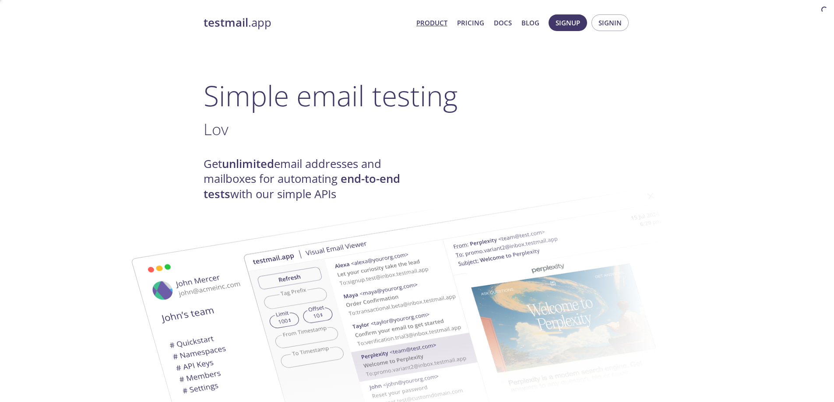 Image resolution: width=834 pixels, height=402 pixels. What do you see at coordinates (306, 23) in the screenshot?
I see `a: testmail.app` at bounding box center [306, 23].